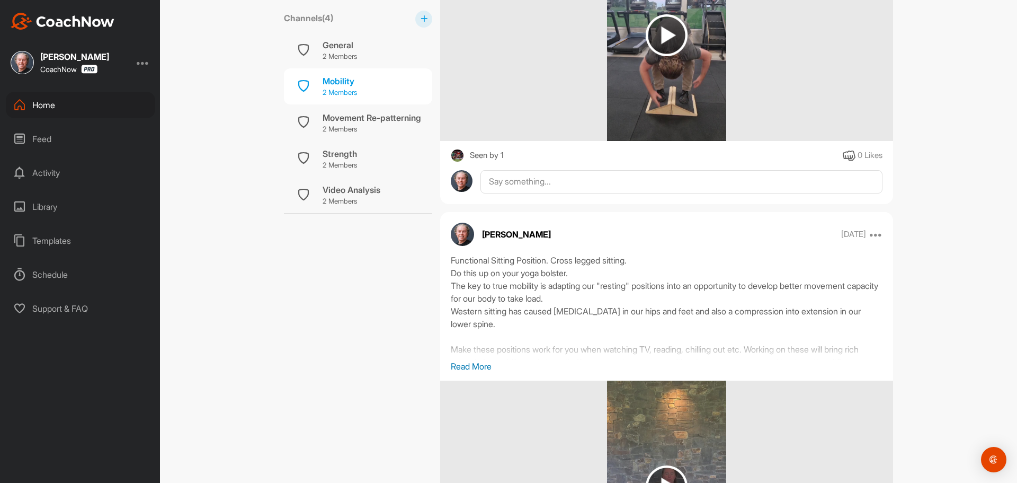  I want to click on div: CoachNow, so click(69, 69).